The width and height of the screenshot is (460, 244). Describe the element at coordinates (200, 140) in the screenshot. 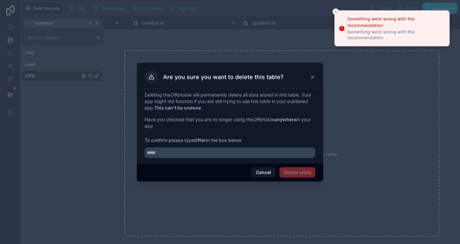

I see `strong: Offer` at that location.